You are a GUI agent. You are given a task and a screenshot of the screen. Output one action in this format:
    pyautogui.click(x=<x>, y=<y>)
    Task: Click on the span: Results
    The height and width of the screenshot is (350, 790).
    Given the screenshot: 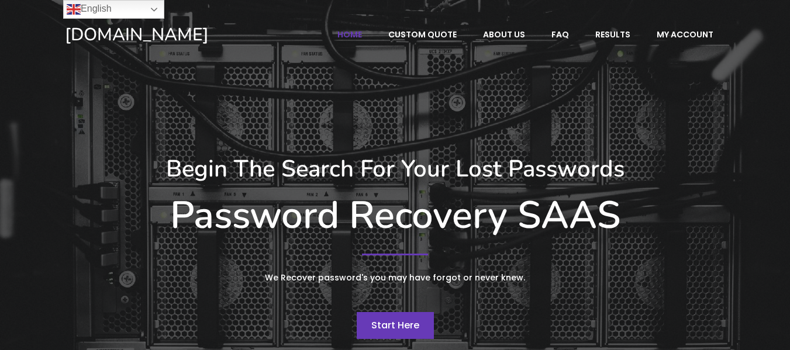 What is the action you would take?
    pyautogui.click(x=613, y=34)
    